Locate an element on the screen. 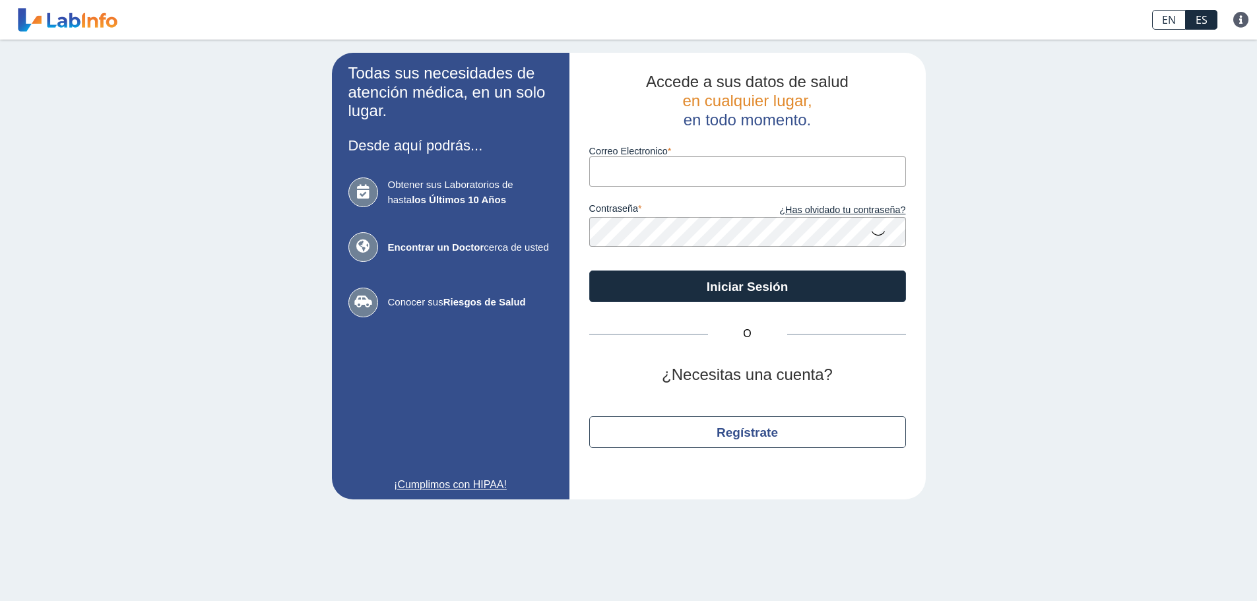  b: Riesgos de Salud is located at coordinates (484, 302).